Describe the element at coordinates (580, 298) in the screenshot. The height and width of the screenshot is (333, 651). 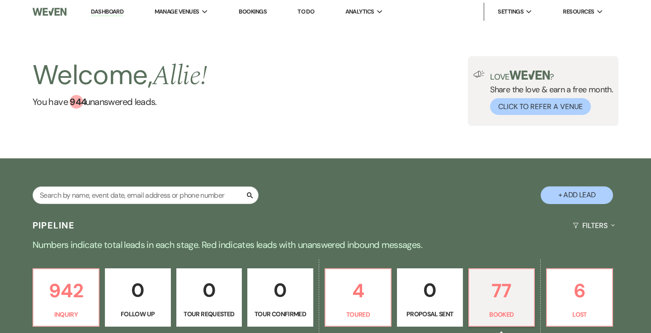
I see `a: 6Lost` at that location.